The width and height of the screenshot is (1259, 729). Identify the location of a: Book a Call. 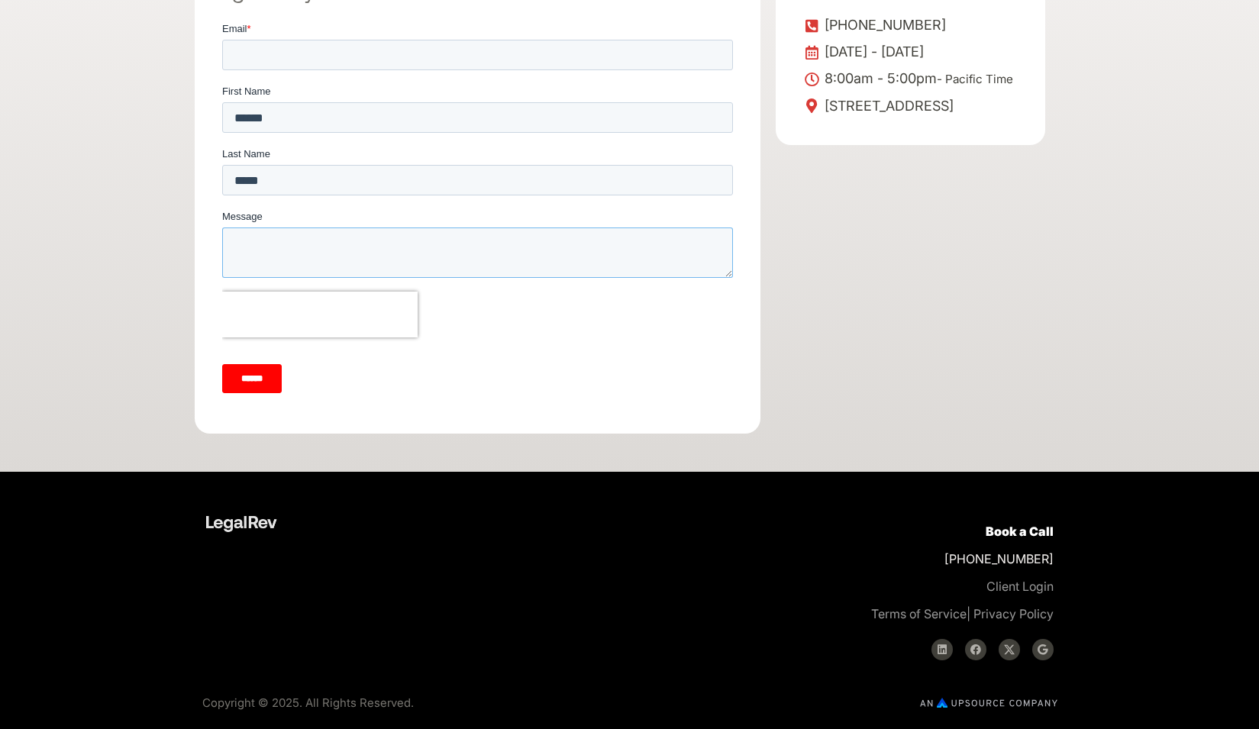
(1020, 532).